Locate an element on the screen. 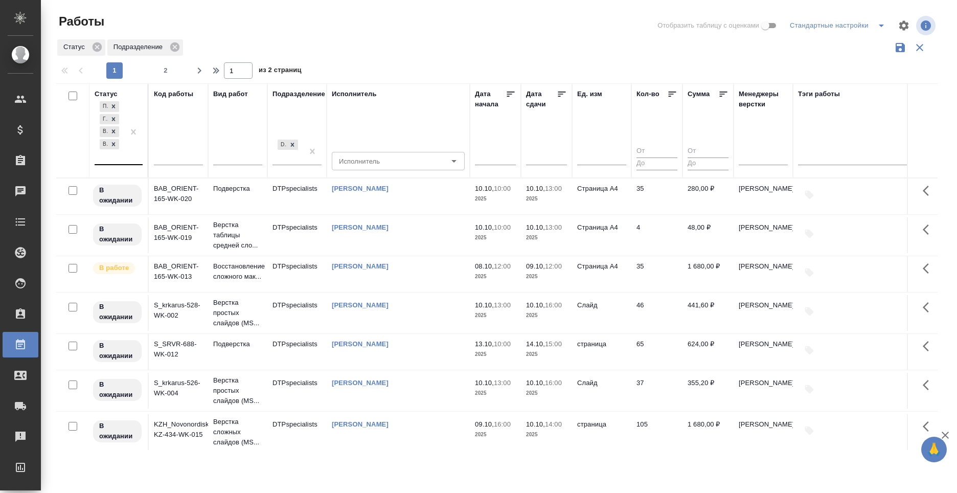 The width and height of the screenshot is (957, 493). div: Дата начала is located at coordinates (490, 99).